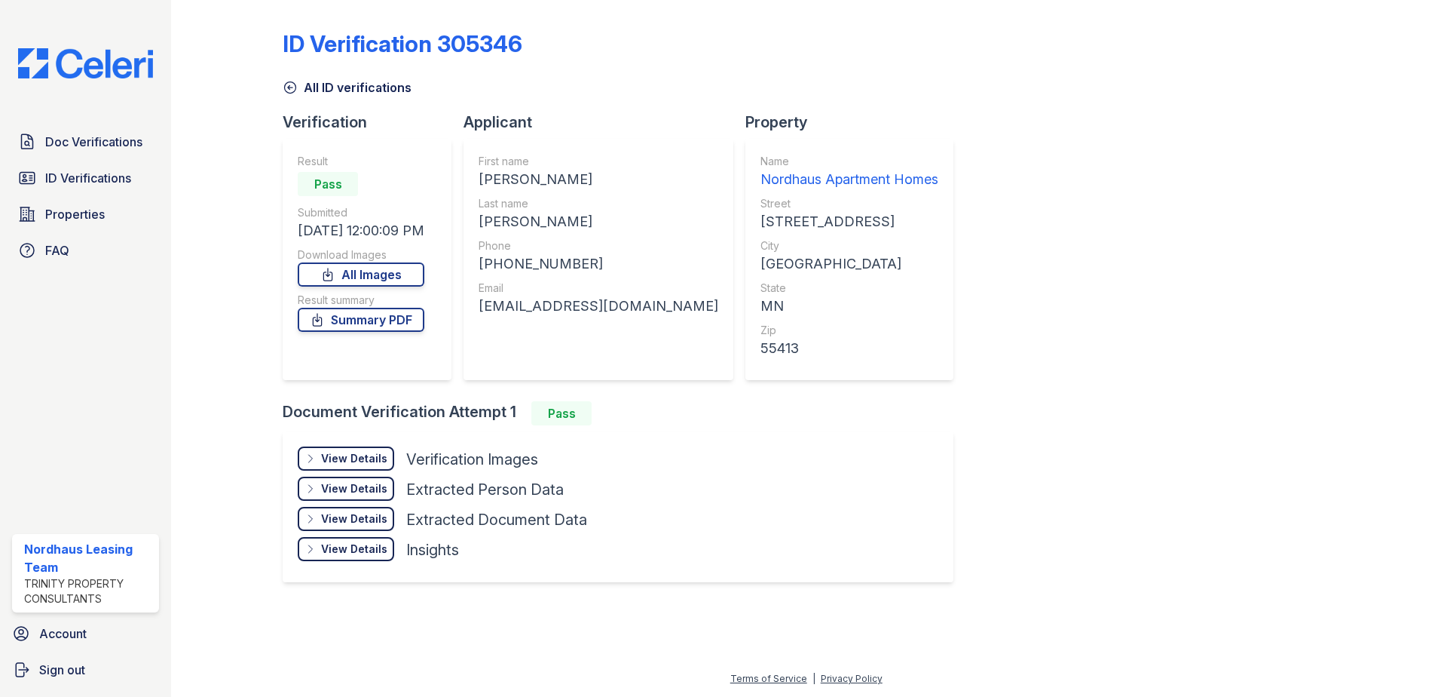 This screenshot has width=1441, height=697. Describe the element at coordinates (485, 489) in the screenshot. I see `div: Extracted Person Data` at that location.